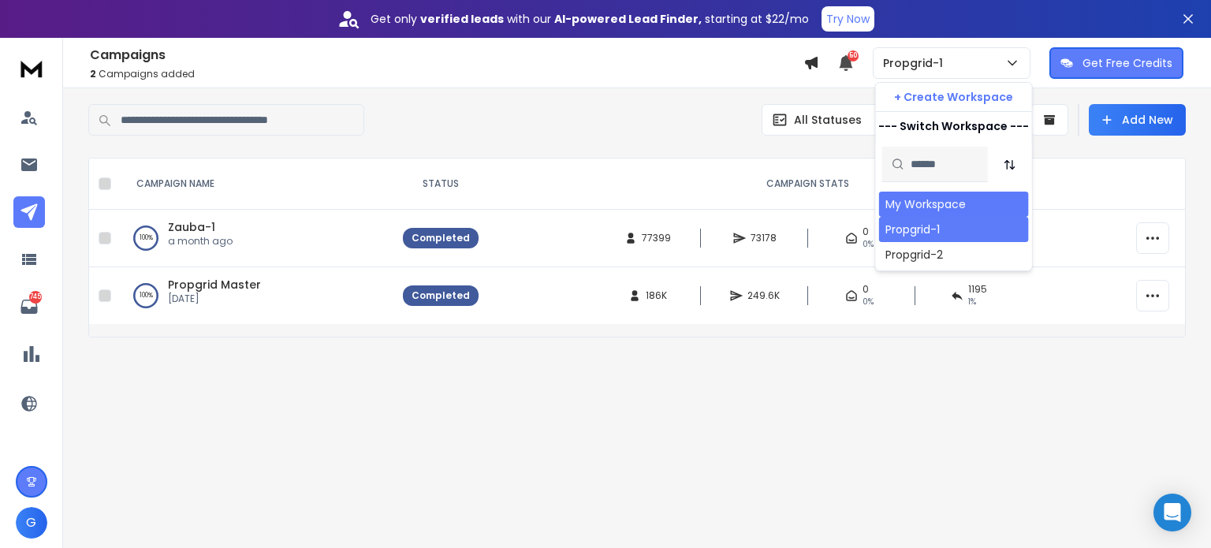  Describe the element at coordinates (462, 19) in the screenshot. I see `strong: verified leads` at that location.